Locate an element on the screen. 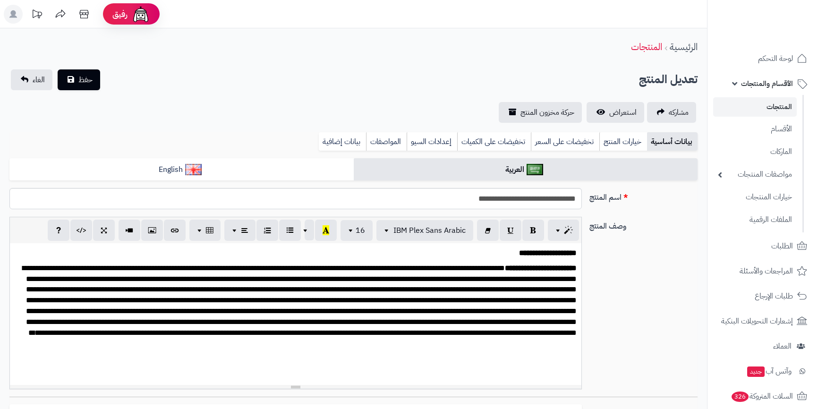 The height and width of the screenshot is (409, 818). button: 16 is located at coordinates (356, 230).